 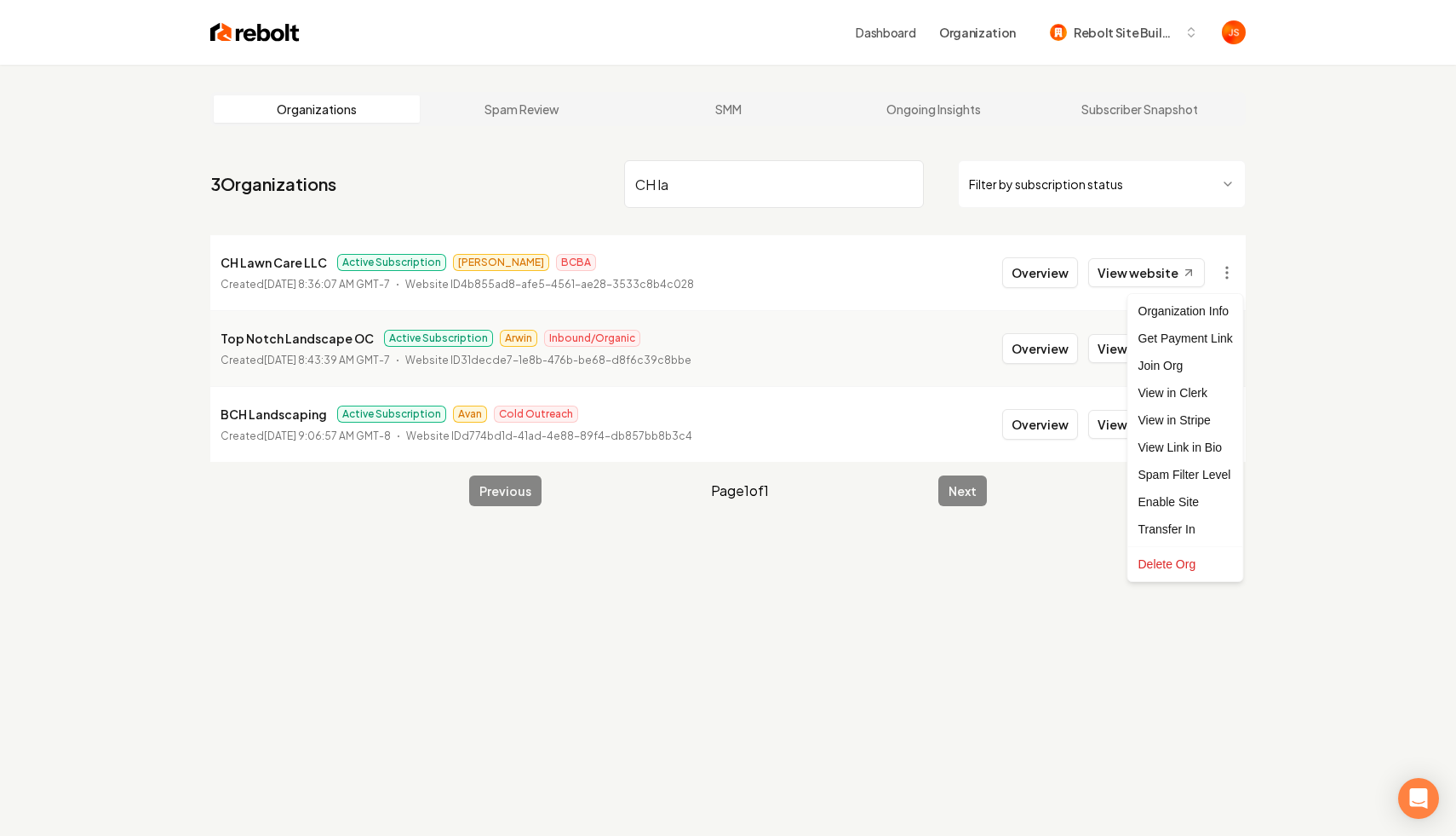 What do you see at coordinates (1185, 338) in the screenshot?
I see `div: Get Payment Link` at bounding box center [1185, 338].